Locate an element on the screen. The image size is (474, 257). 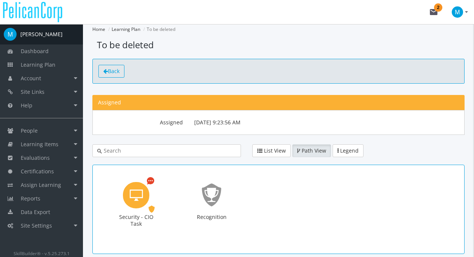
span: Assigned is located at coordinates (109, 102).